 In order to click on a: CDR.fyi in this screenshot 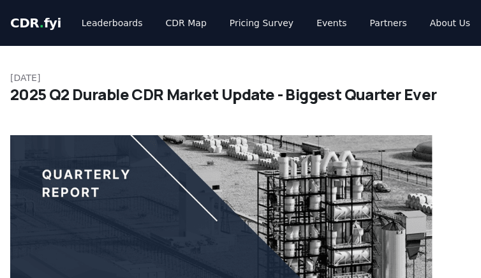, I will do `click(36, 23)`.